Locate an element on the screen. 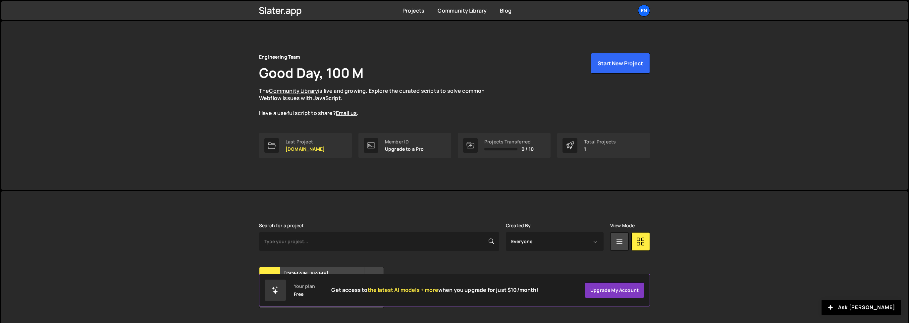 Image resolution: width=909 pixels, height=323 pixels. div: Last Project is located at coordinates (305, 142).